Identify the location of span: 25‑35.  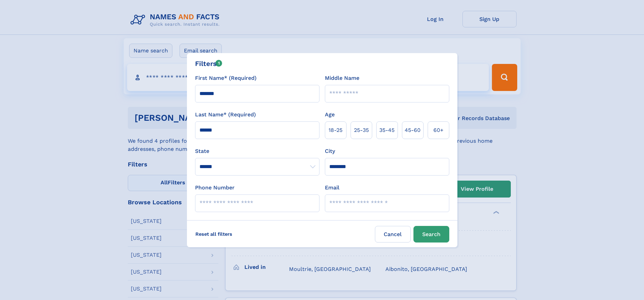
(361, 130).